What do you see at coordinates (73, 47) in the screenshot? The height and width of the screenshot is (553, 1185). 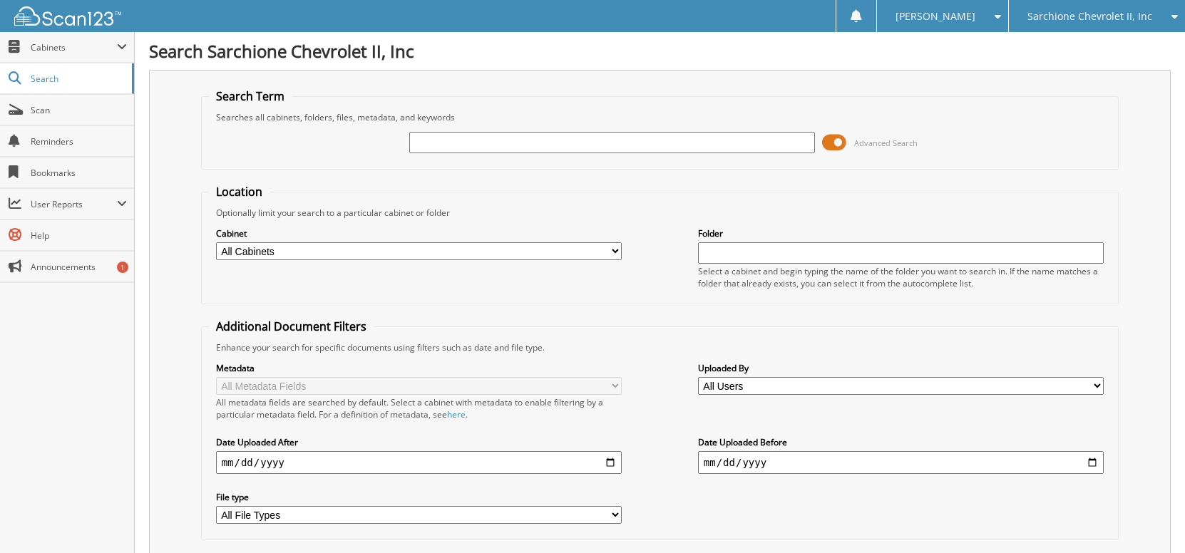 I see `span: Cabinets` at bounding box center [73, 47].